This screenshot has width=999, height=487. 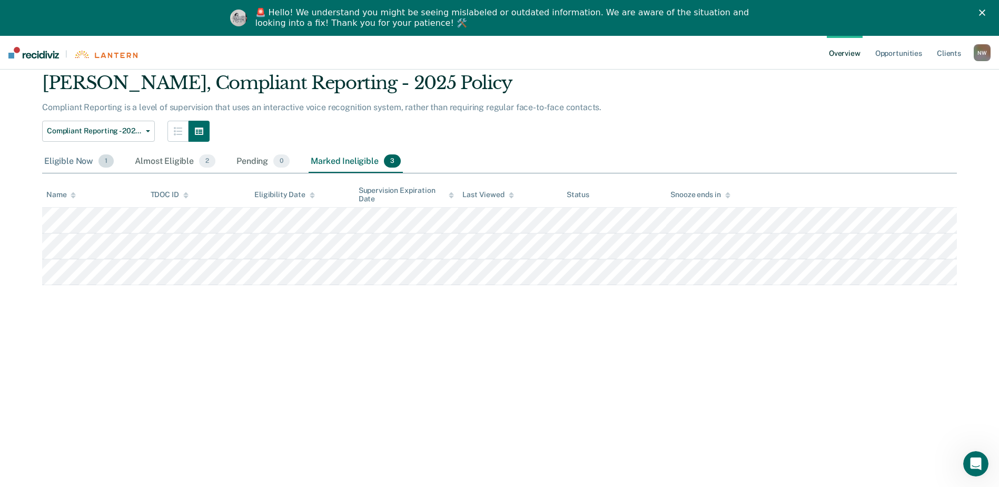 What do you see at coordinates (983, 53) in the screenshot?
I see `div: N W` at bounding box center [983, 53].